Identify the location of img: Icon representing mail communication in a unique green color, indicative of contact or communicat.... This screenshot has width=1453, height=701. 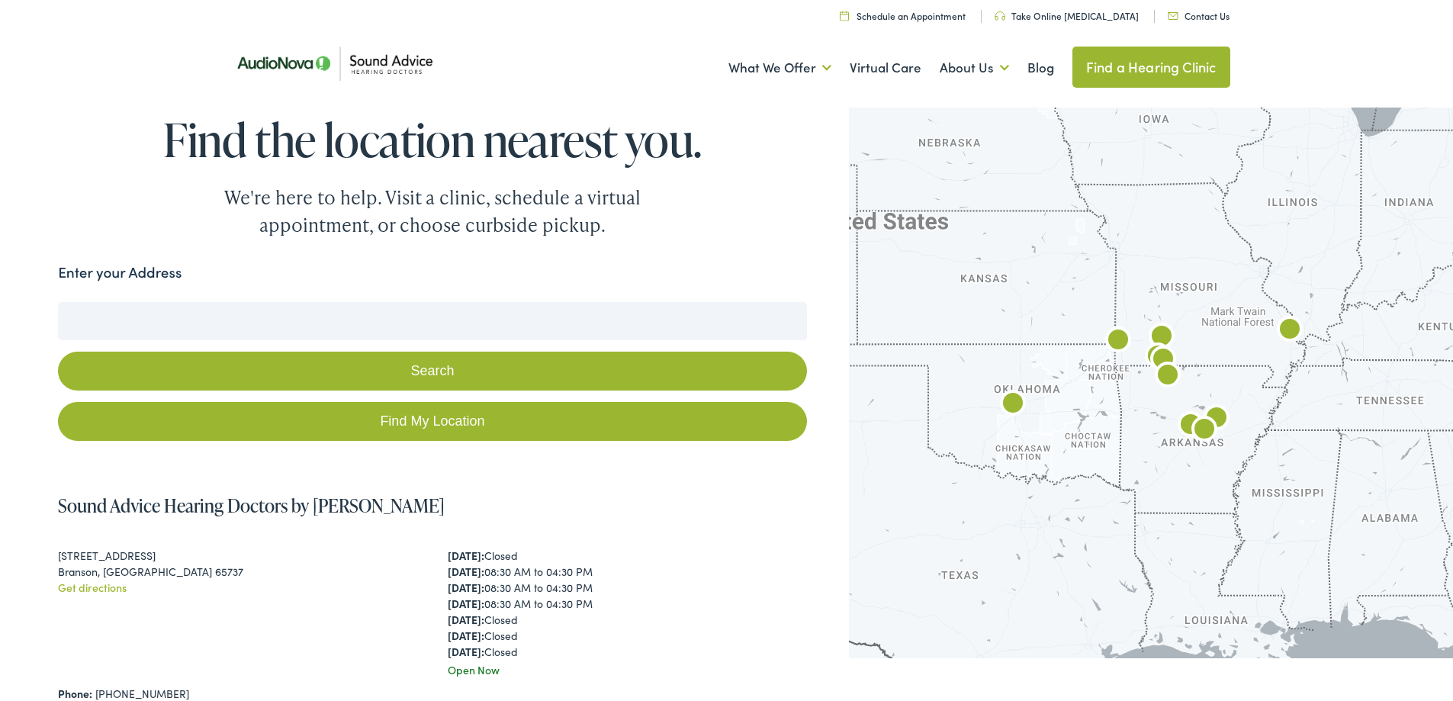
(1173, 16).